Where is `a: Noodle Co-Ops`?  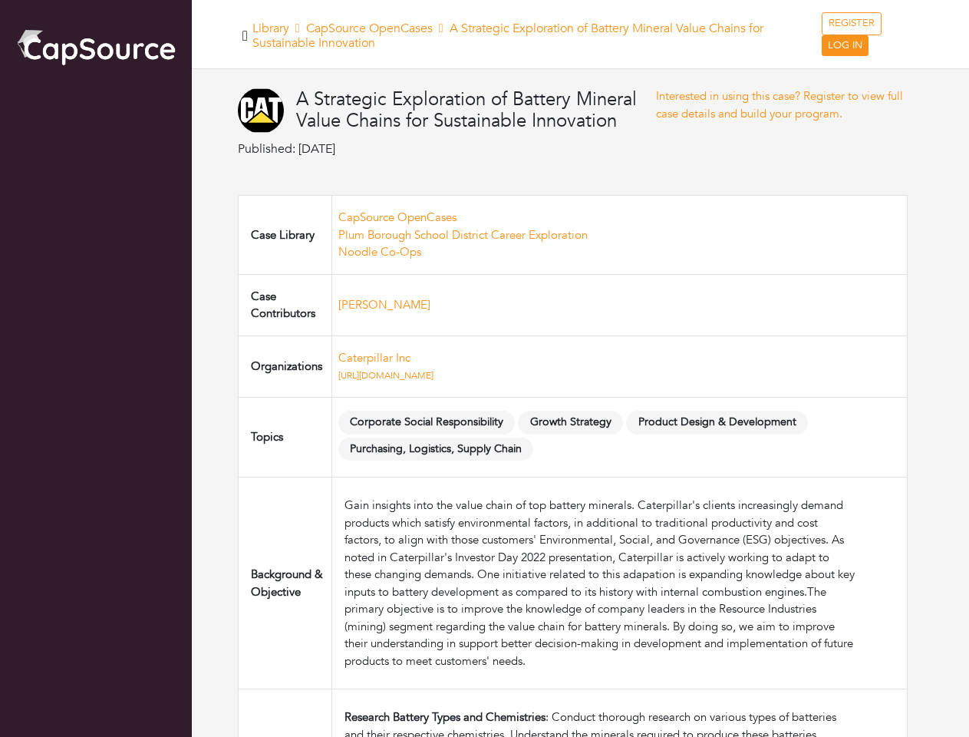
a: Noodle Co-Ops is located at coordinates (380, 252).